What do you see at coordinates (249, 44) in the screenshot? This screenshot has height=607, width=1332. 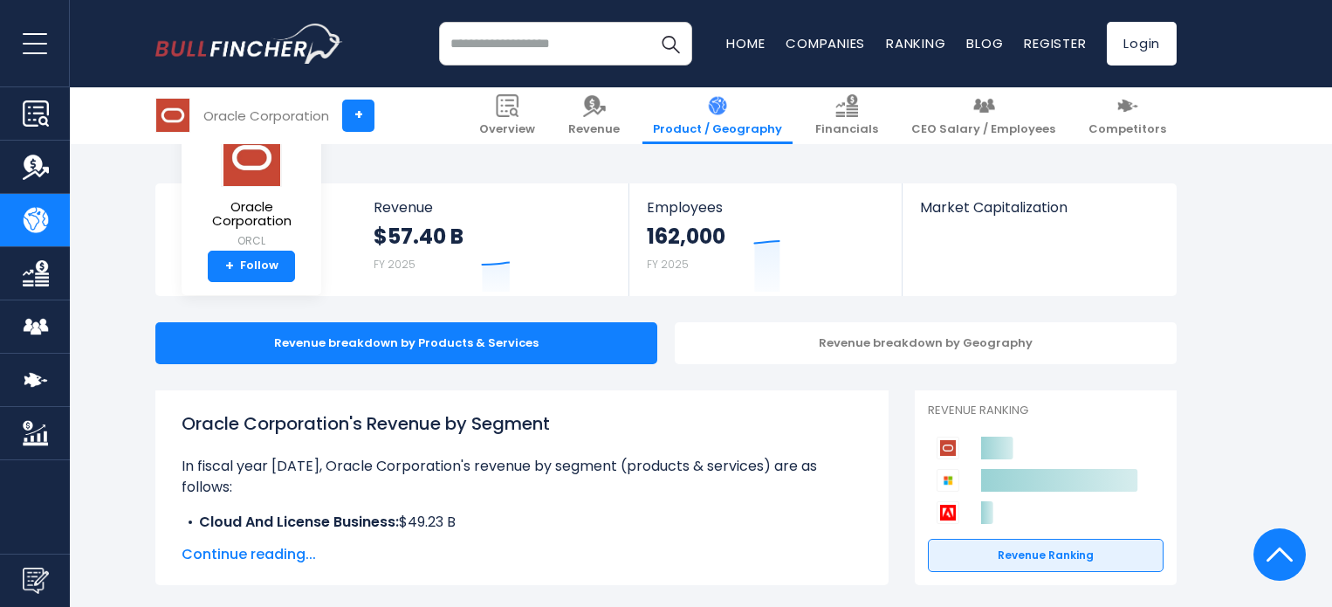 I see `a: Go to homepage` at bounding box center [249, 44].